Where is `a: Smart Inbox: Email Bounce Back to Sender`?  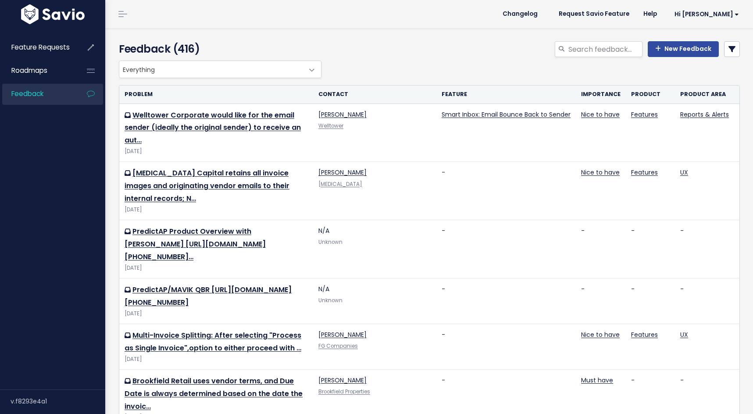 a: Smart Inbox: Email Bounce Back to Sender is located at coordinates (506, 114).